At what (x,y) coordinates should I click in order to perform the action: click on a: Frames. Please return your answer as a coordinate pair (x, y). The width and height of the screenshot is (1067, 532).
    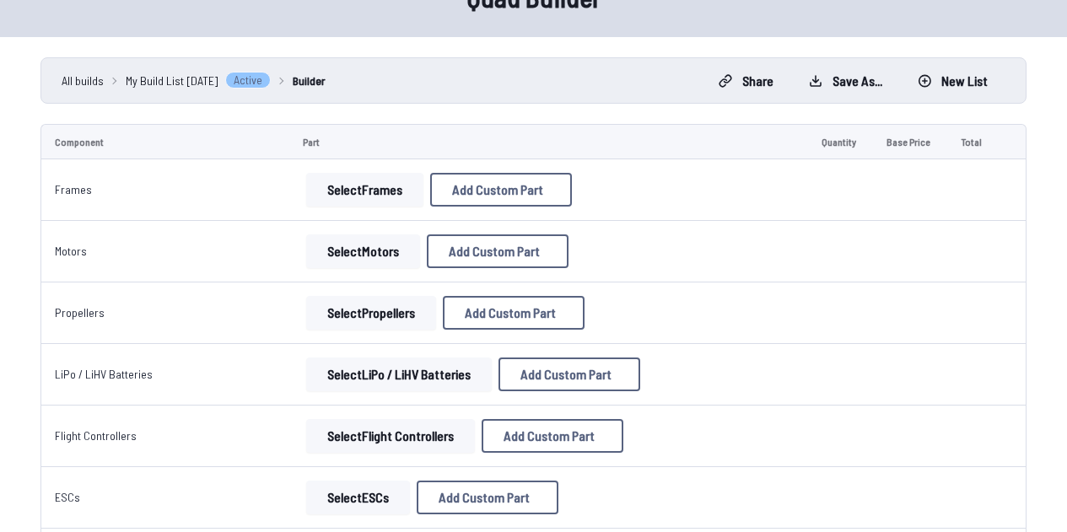
    Looking at the image, I should click on (73, 189).